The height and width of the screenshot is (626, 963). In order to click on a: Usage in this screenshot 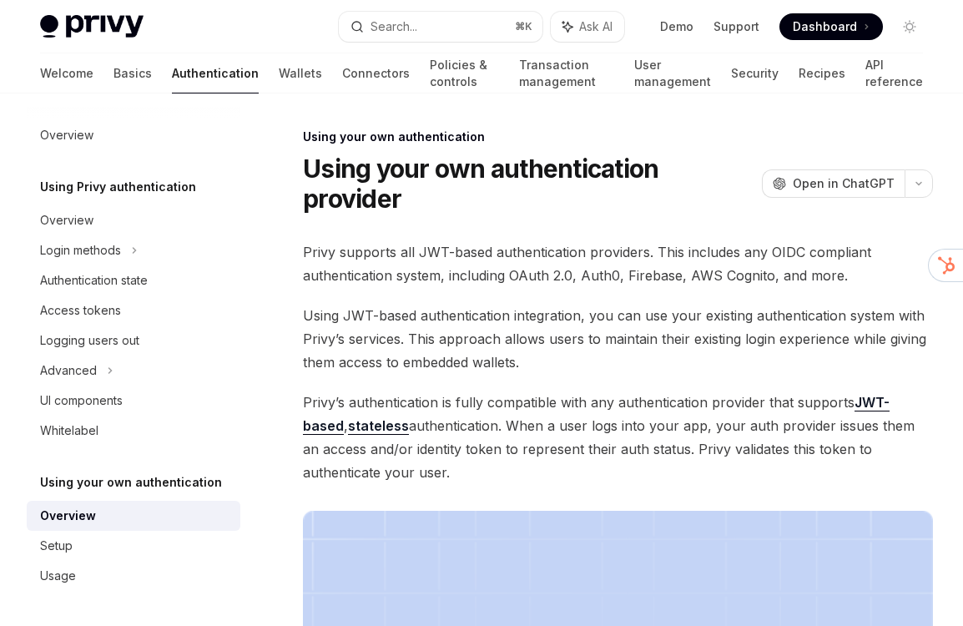, I will do `click(134, 576)`.